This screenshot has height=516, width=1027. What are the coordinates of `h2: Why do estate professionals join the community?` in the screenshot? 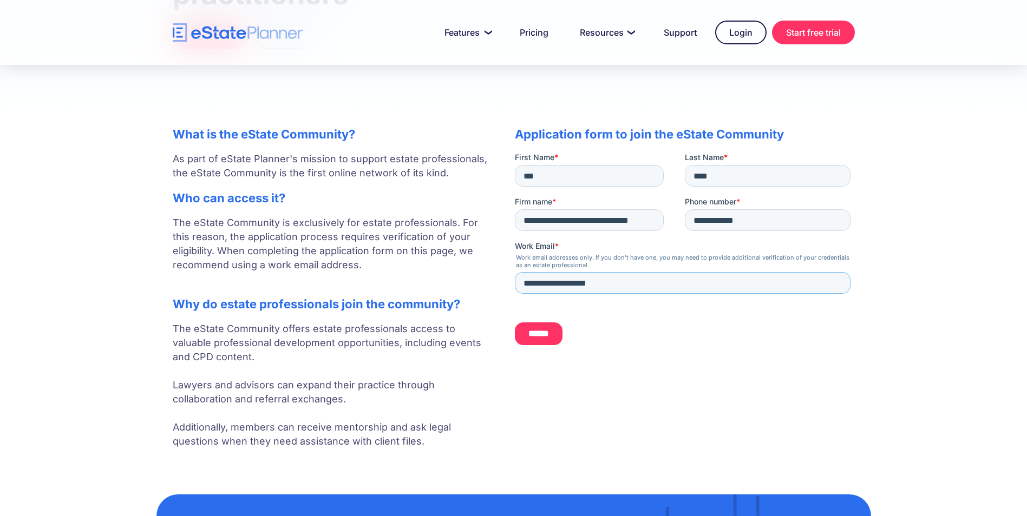 It's located at (333, 304).